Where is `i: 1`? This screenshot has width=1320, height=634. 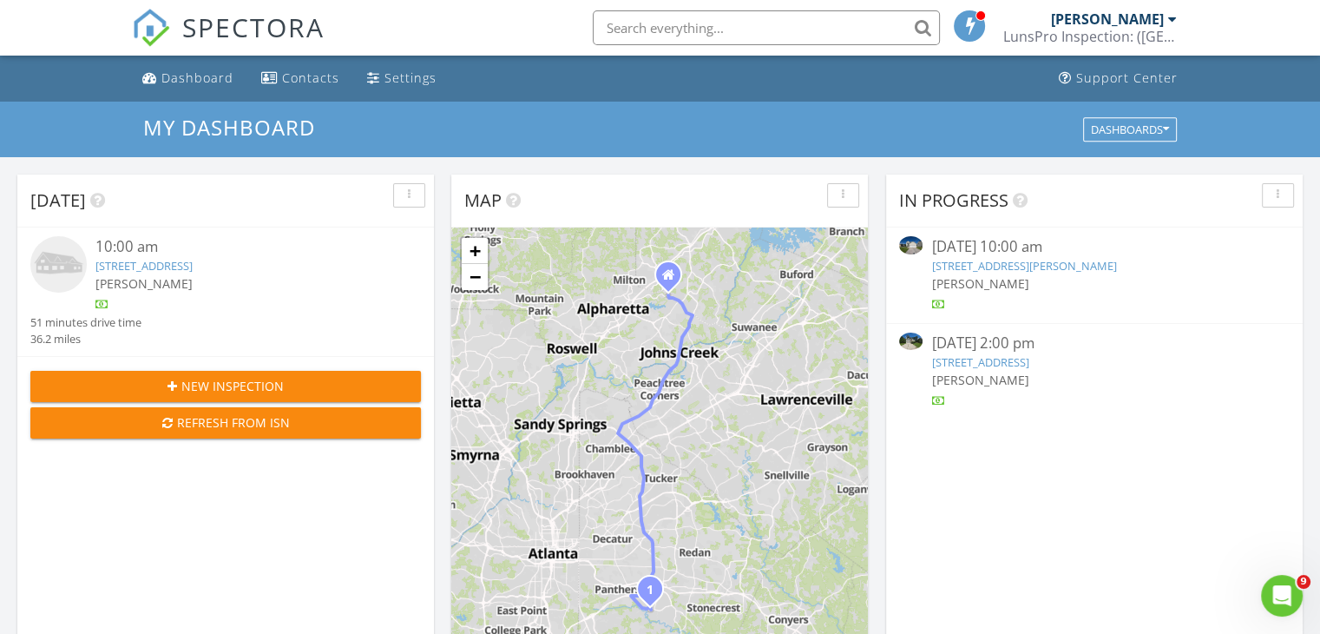
i: 1 is located at coordinates (650, 590).